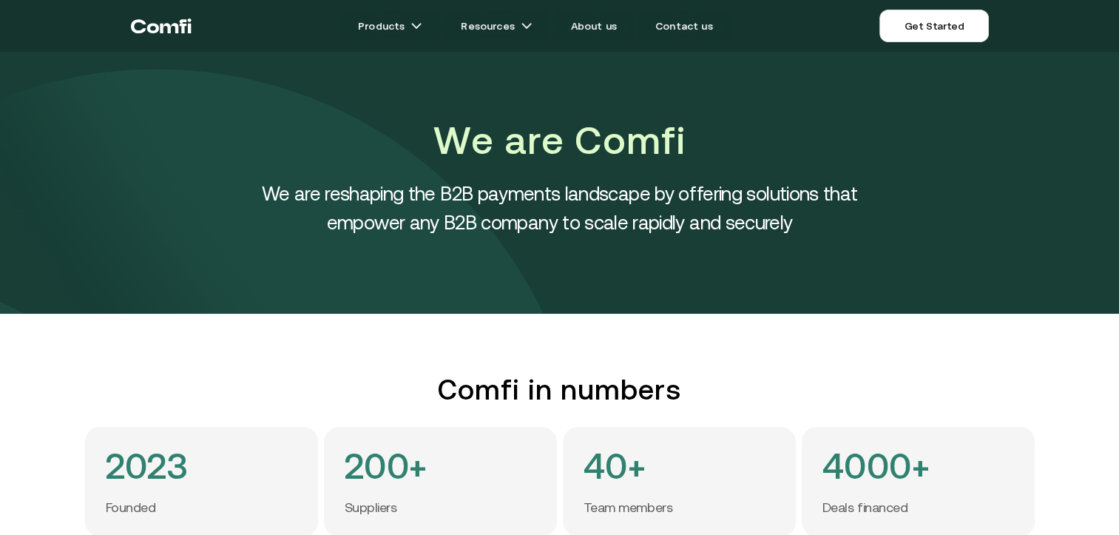 The width and height of the screenshot is (1119, 535). What do you see at coordinates (496, 26) in the screenshot?
I see `a: Resourcesarrow icons` at bounding box center [496, 26].